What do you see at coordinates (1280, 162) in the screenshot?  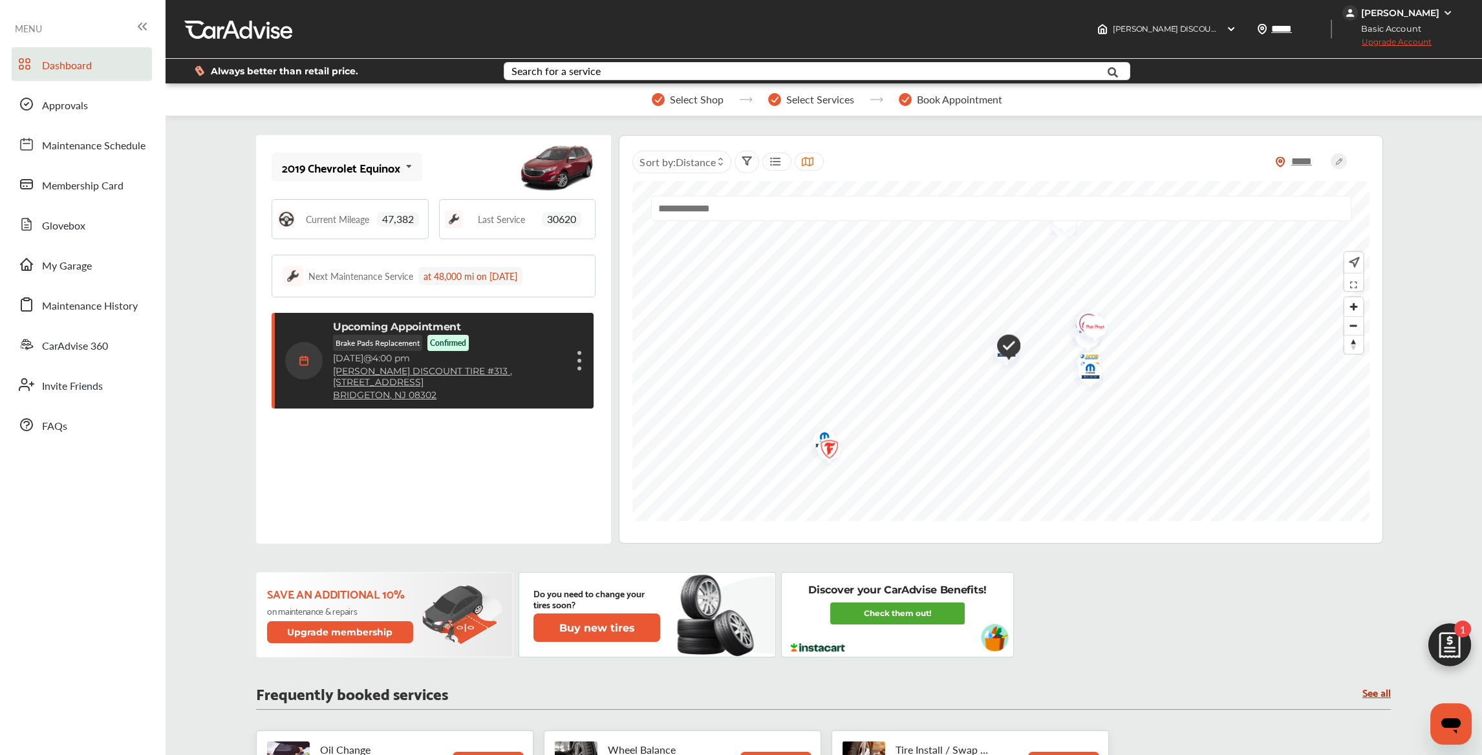 I see `img: location_vector_orange.38f05af8.svg` at bounding box center [1280, 162].